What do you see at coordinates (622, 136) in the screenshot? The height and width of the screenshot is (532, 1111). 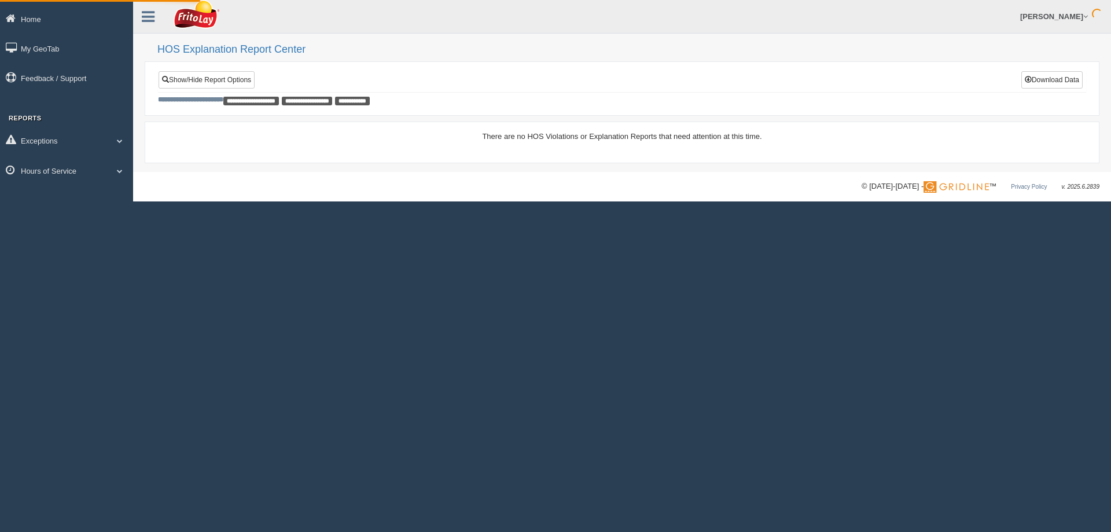 I see `div: There are no HOS Violations or Explanation Reports that need attention at this time.` at bounding box center [622, 136].